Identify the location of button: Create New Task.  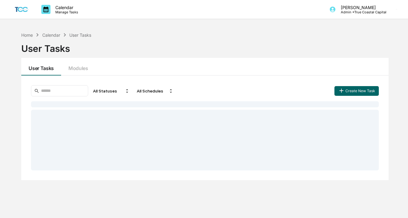
(356, 91).